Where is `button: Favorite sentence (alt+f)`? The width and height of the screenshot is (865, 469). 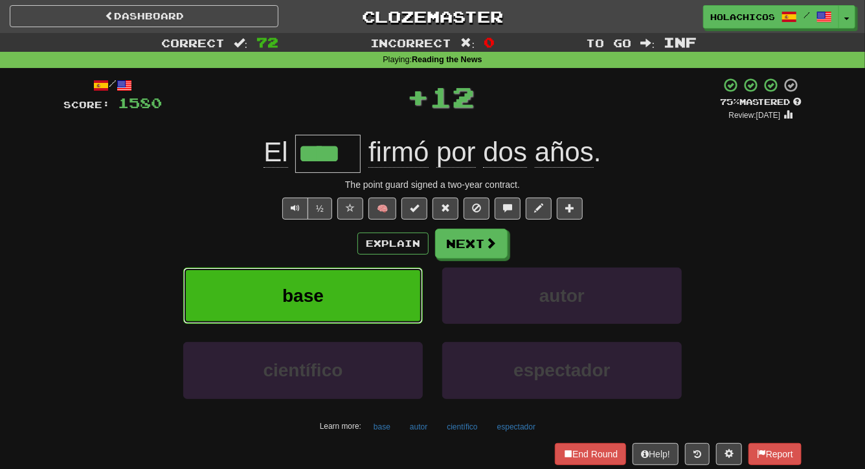
button: Favorite sentence (alt+f) is located at coordinates (350, 208).